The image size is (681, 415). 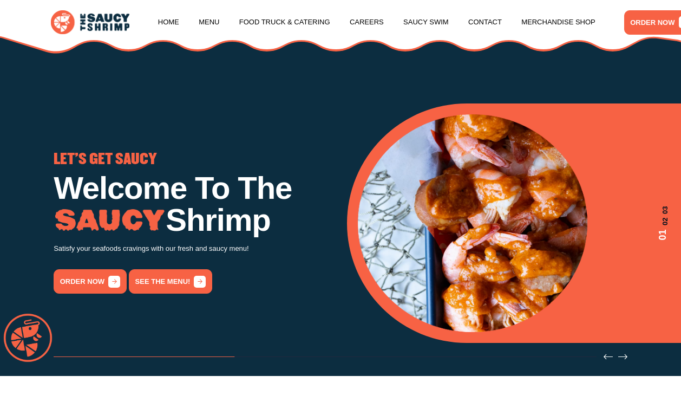 I want to click on img: Banner Image, so click(x=473, y=223).